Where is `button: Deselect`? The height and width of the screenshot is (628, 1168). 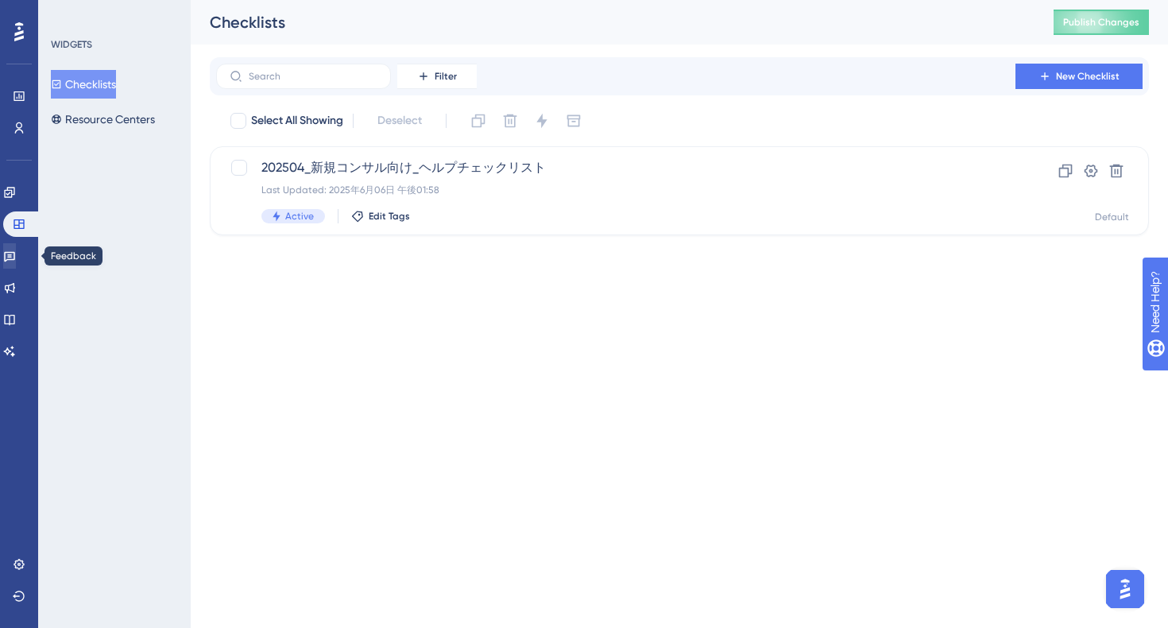 button: Deselect is located at coordinates (400, 121).